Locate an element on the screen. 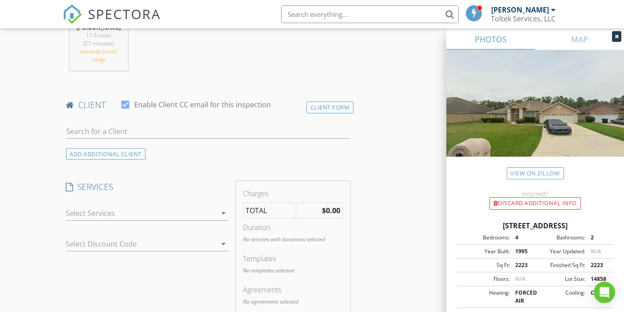  div: Year Updated: is located at coordinates (560, 251).